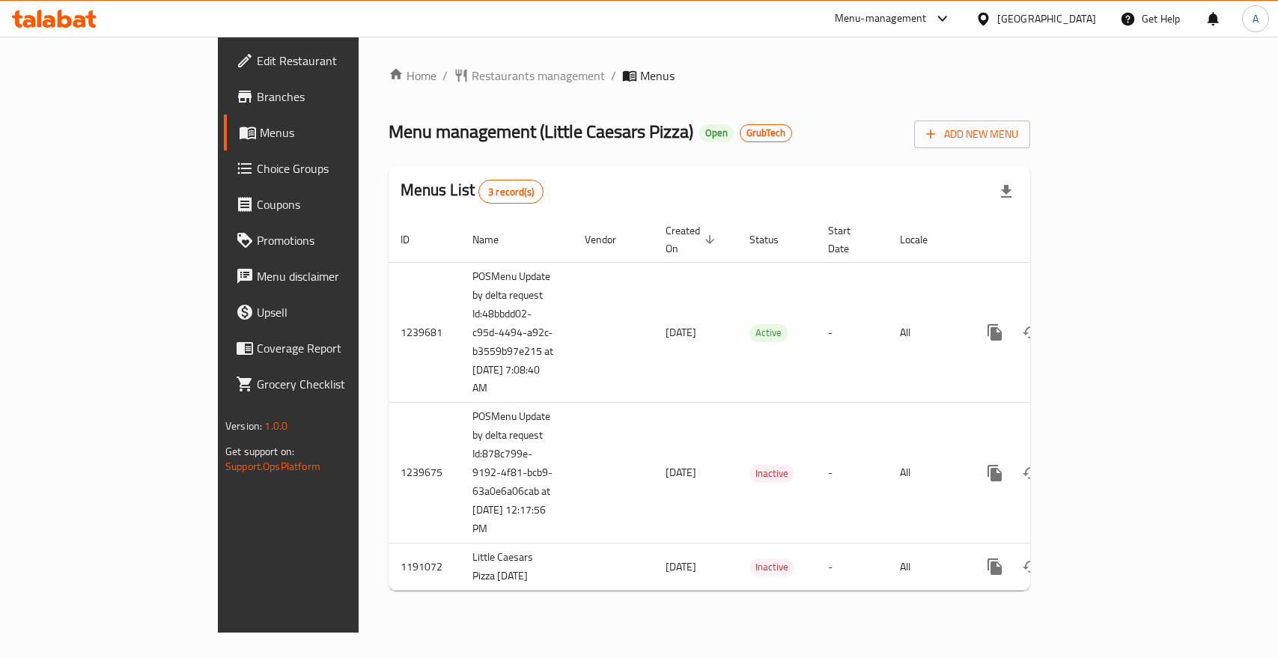 This screenshot has height=658, width=1278. Describe the element at coordinates (849, 240) in the screenshot. I see `span: Start Date` at that location.